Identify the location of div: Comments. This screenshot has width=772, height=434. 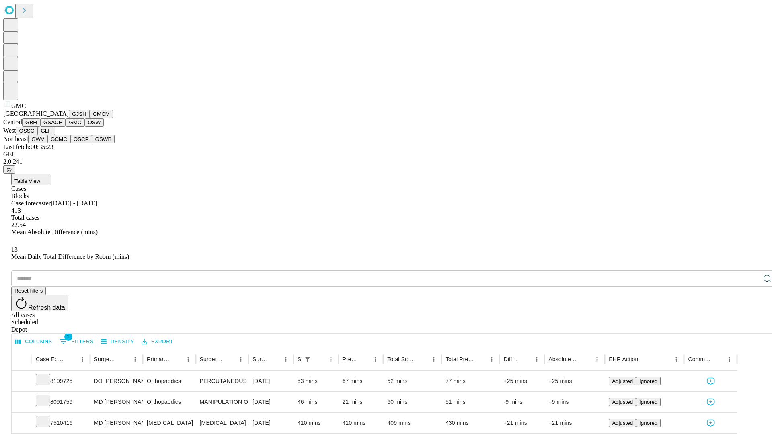
(700, 359).